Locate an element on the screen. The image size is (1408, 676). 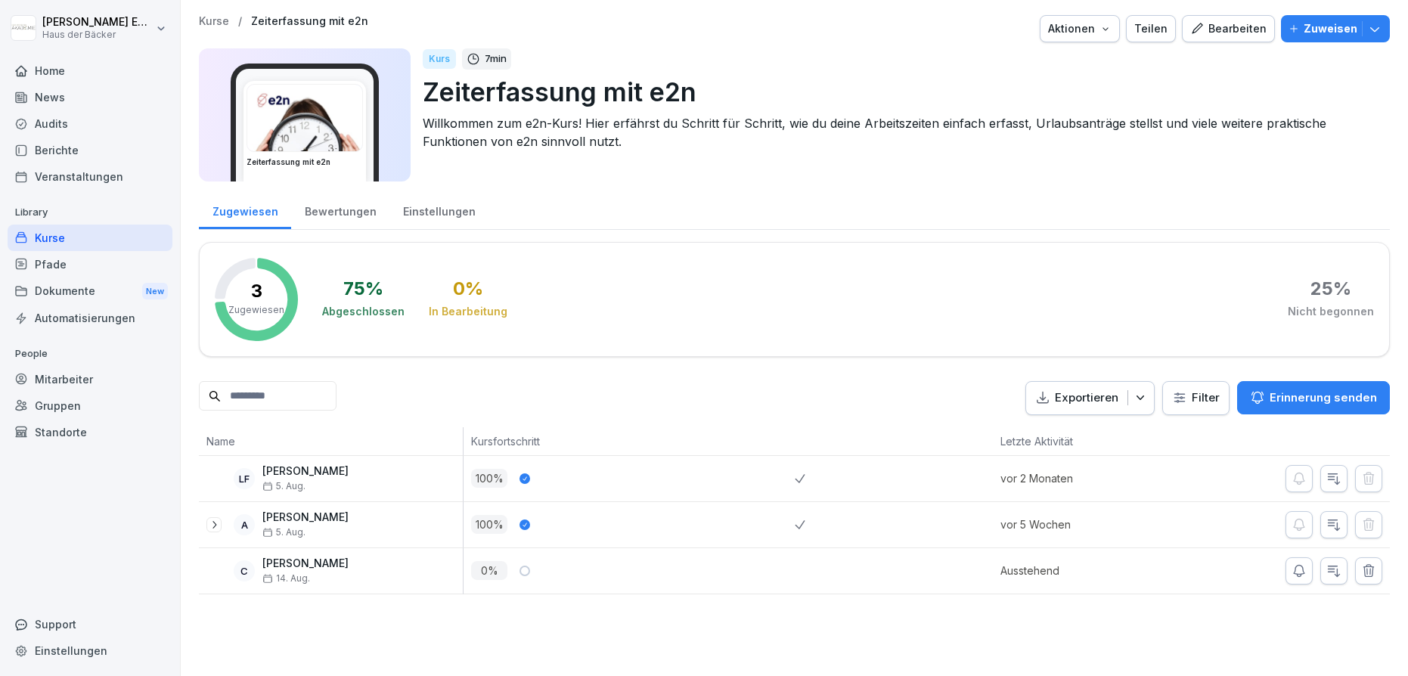
div: Standorte is located at coordinates (90, 432).